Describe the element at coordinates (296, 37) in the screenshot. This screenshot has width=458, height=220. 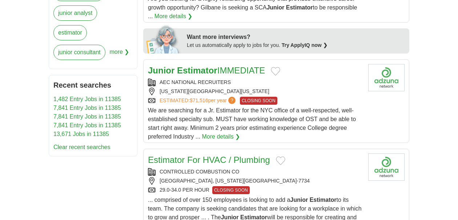
I see `div: Want more interviews?` at that location.